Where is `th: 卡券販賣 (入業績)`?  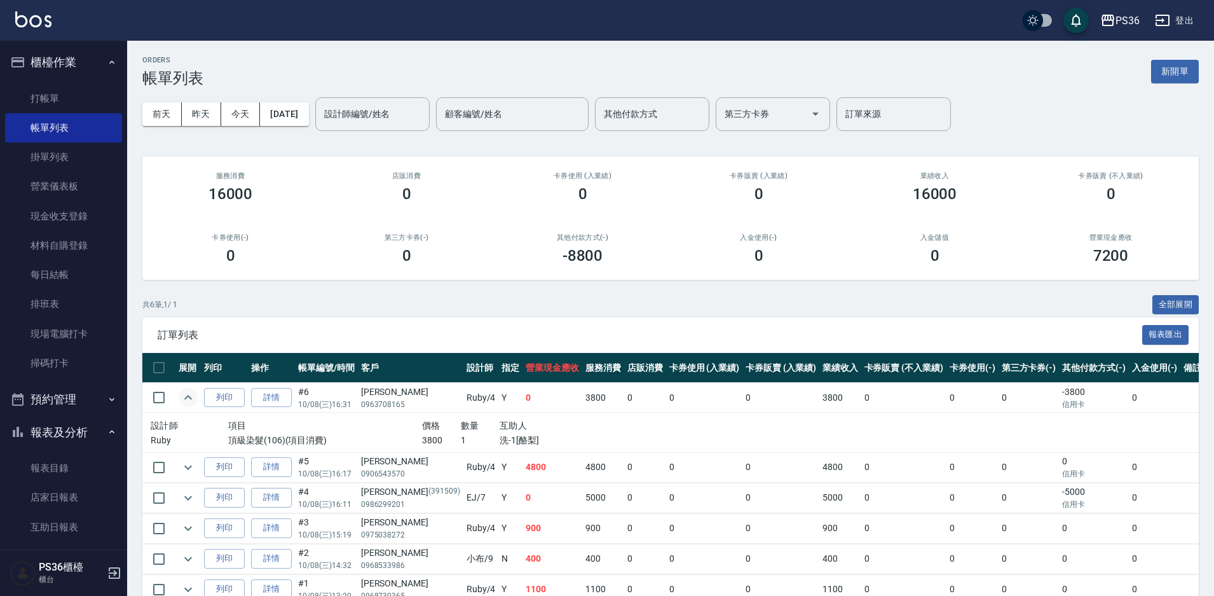 th: 卡券販賣 (入業績) is located at coordinates (781, 367).